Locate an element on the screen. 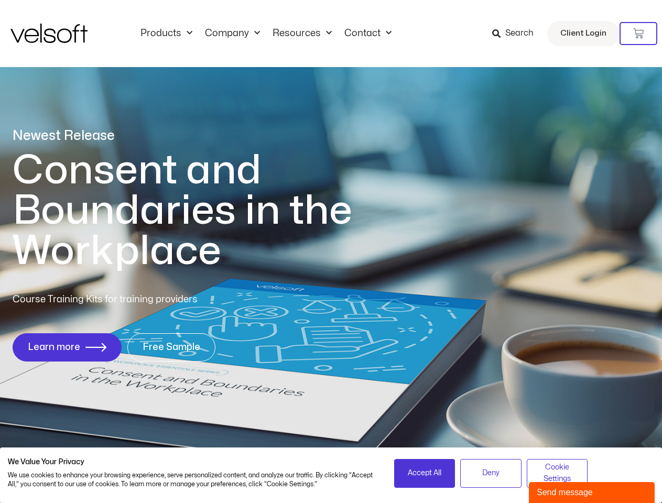 The width and height of the screenshot is (662, 503). span: Free Sample is located at coordinates (171, 347).